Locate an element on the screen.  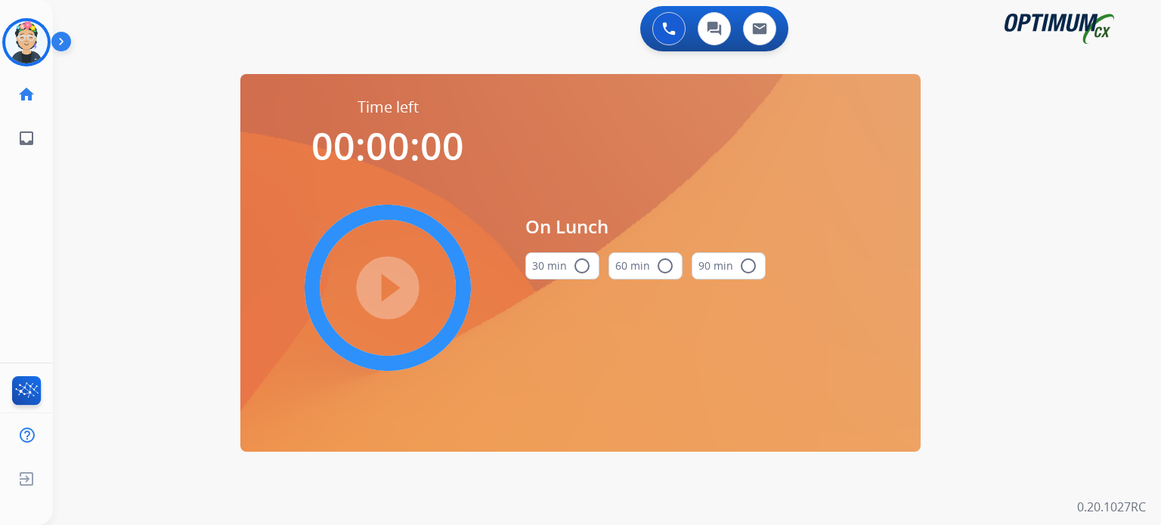
mat-icon: inbox is located at coordinates (26, 138).